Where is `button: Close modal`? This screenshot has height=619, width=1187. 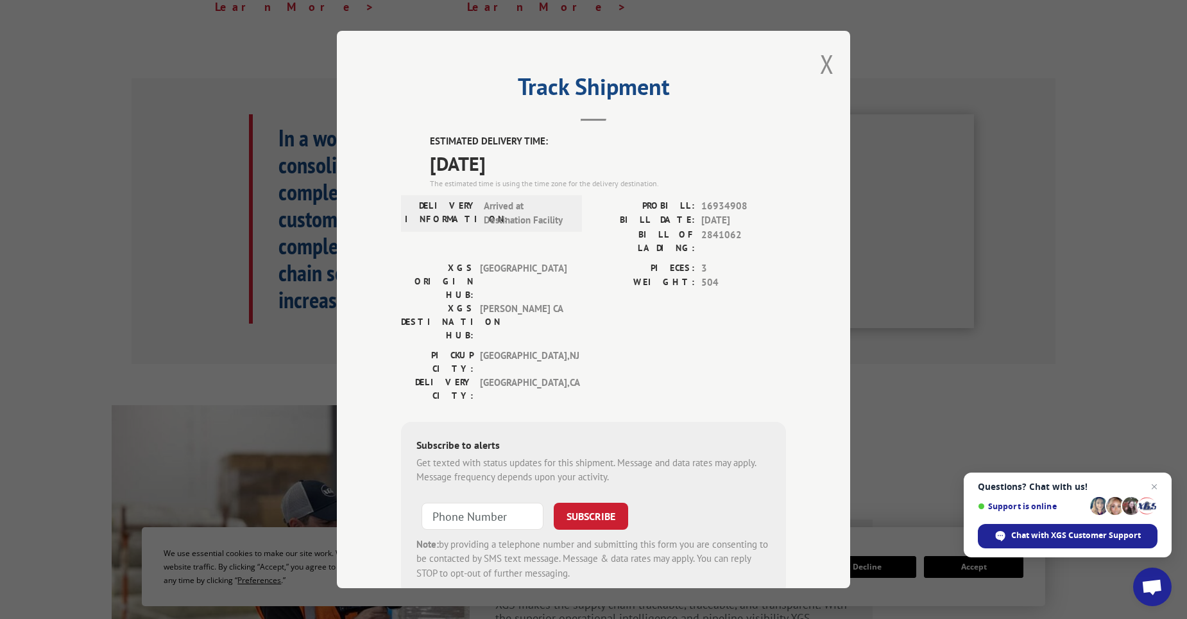 button: Close modal is located at coordinates (827, 64).